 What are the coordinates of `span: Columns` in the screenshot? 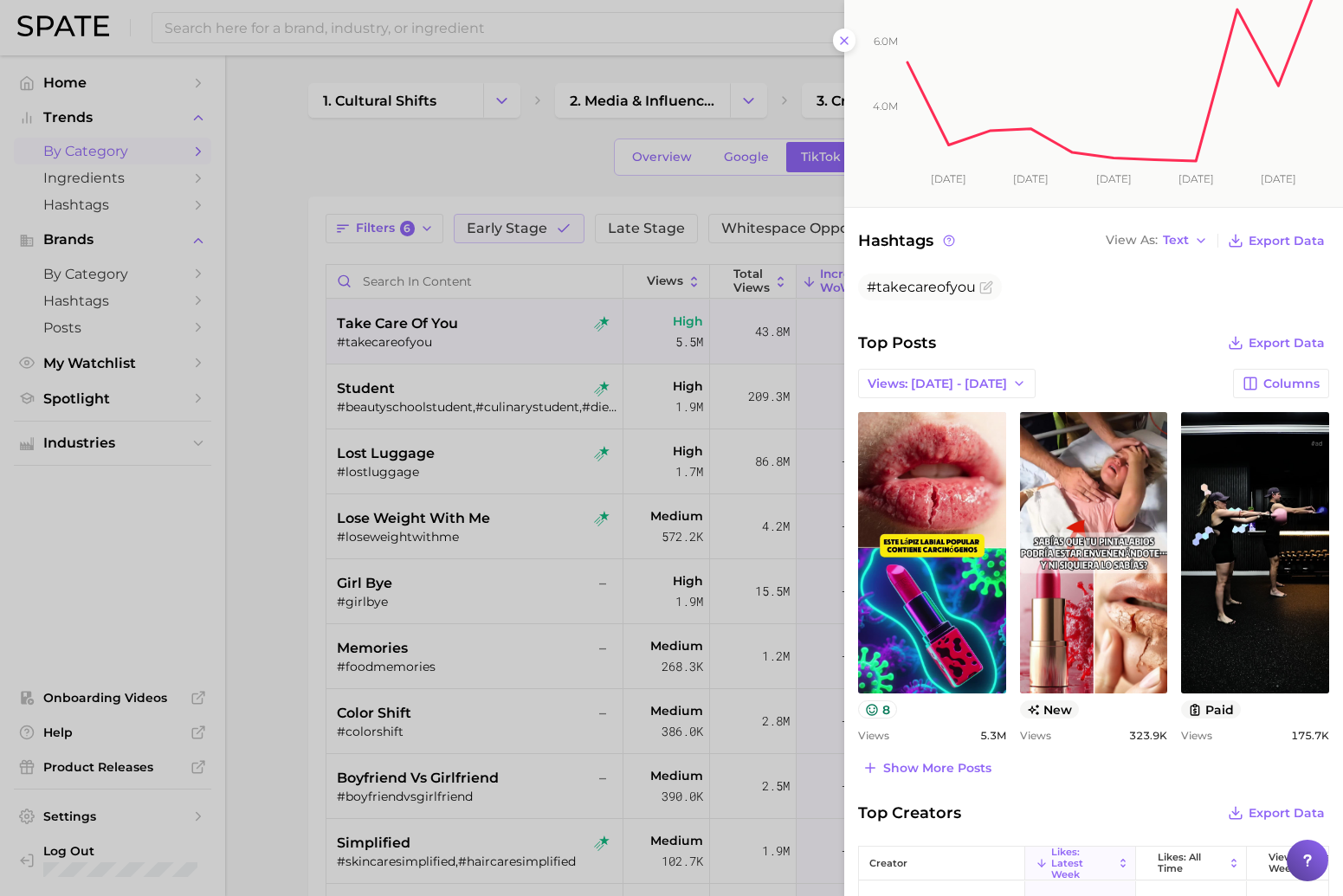 It's located at (1291, 384).